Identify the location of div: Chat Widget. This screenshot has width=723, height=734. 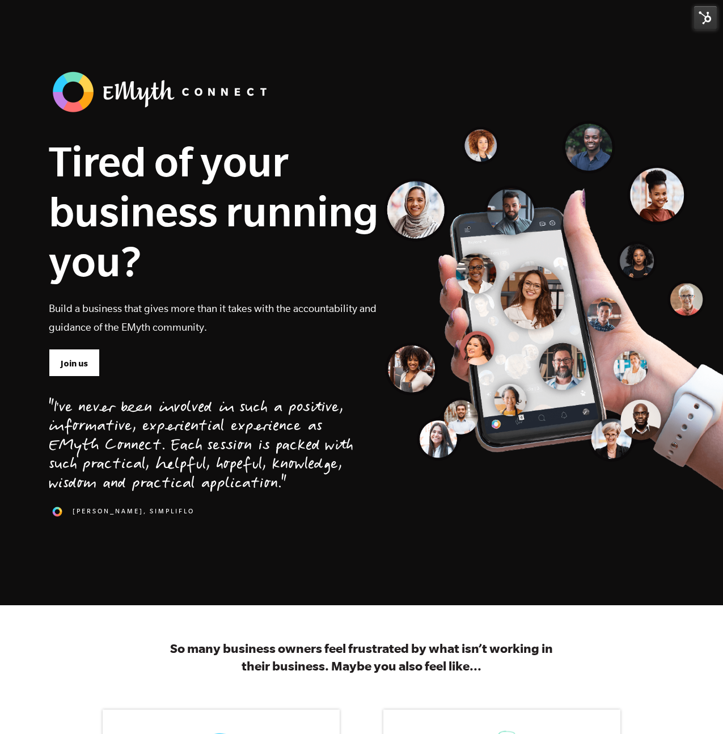
(695, 707).